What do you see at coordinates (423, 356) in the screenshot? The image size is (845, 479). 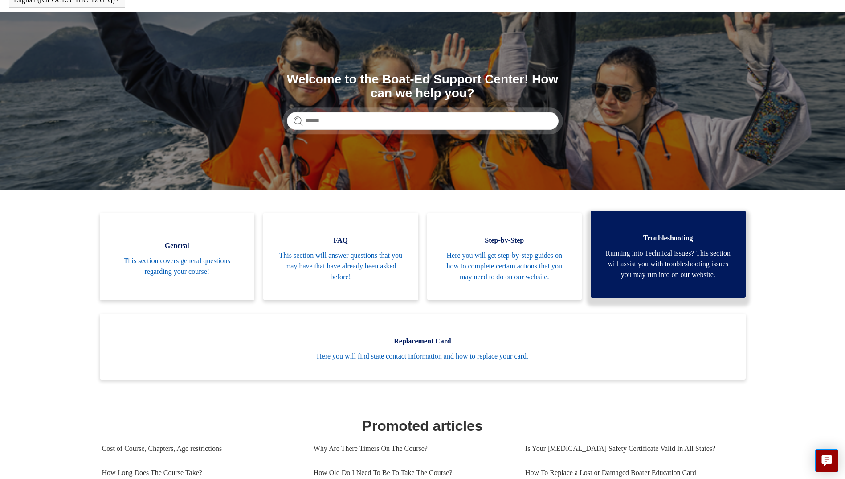 I see `span: Here you will find state contact information and how to replace your card.` at bounding box center [423, 356].